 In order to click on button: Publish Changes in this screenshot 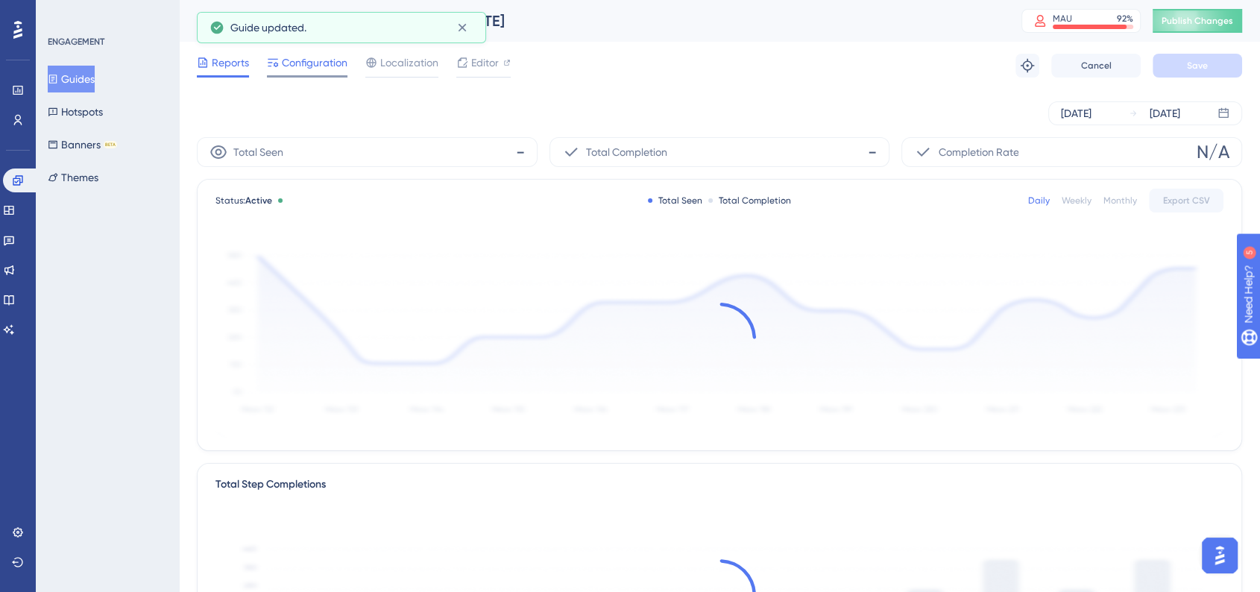, I will do `click(1198, 21)`.